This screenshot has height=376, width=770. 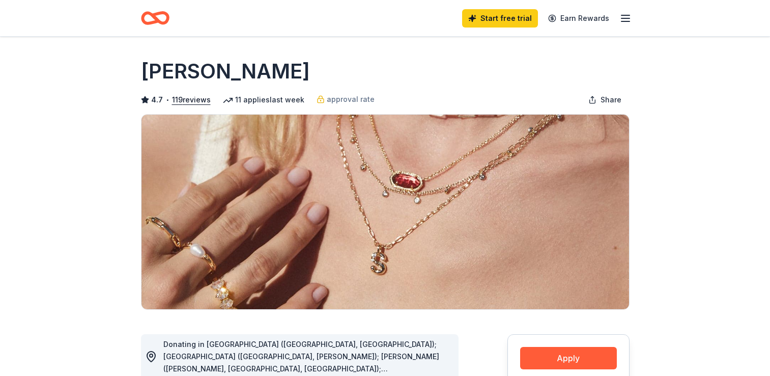 I want to click on a: Earn Rewards, so click(x=579, y=18).